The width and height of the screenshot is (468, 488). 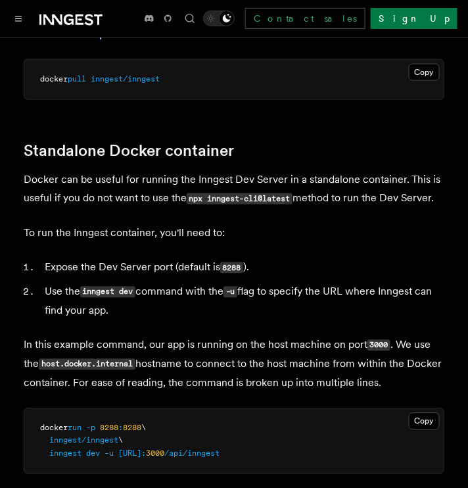 What do you see at coordinates (243, 301) in the screenshot?
I see `li: Use the command with the flag to specify the URL where Inngest can find your app.` at bounding box center [243, 301].